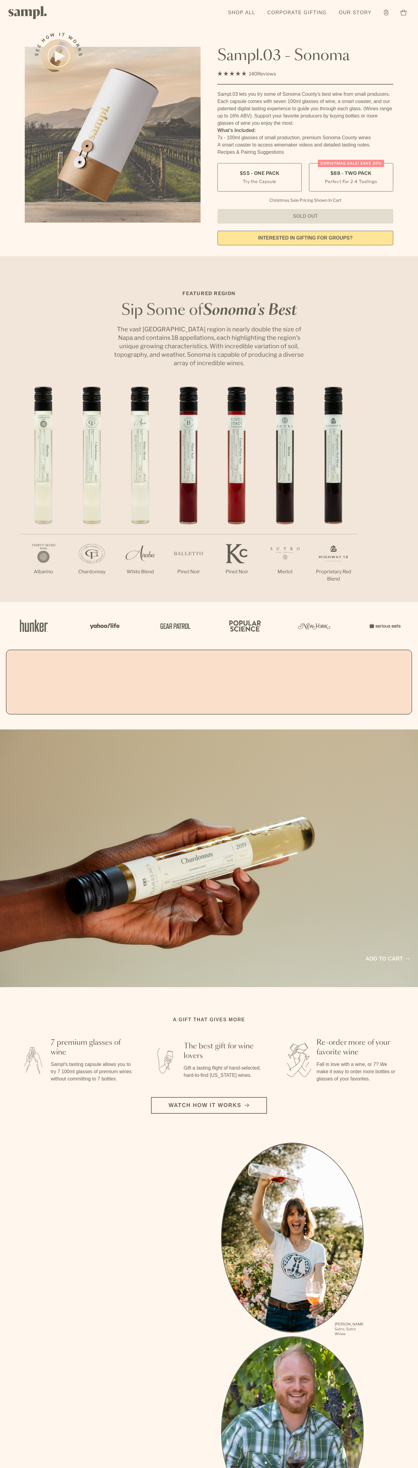  I want to click on h3: The best gift for wine lovers, so click(225, 1051).